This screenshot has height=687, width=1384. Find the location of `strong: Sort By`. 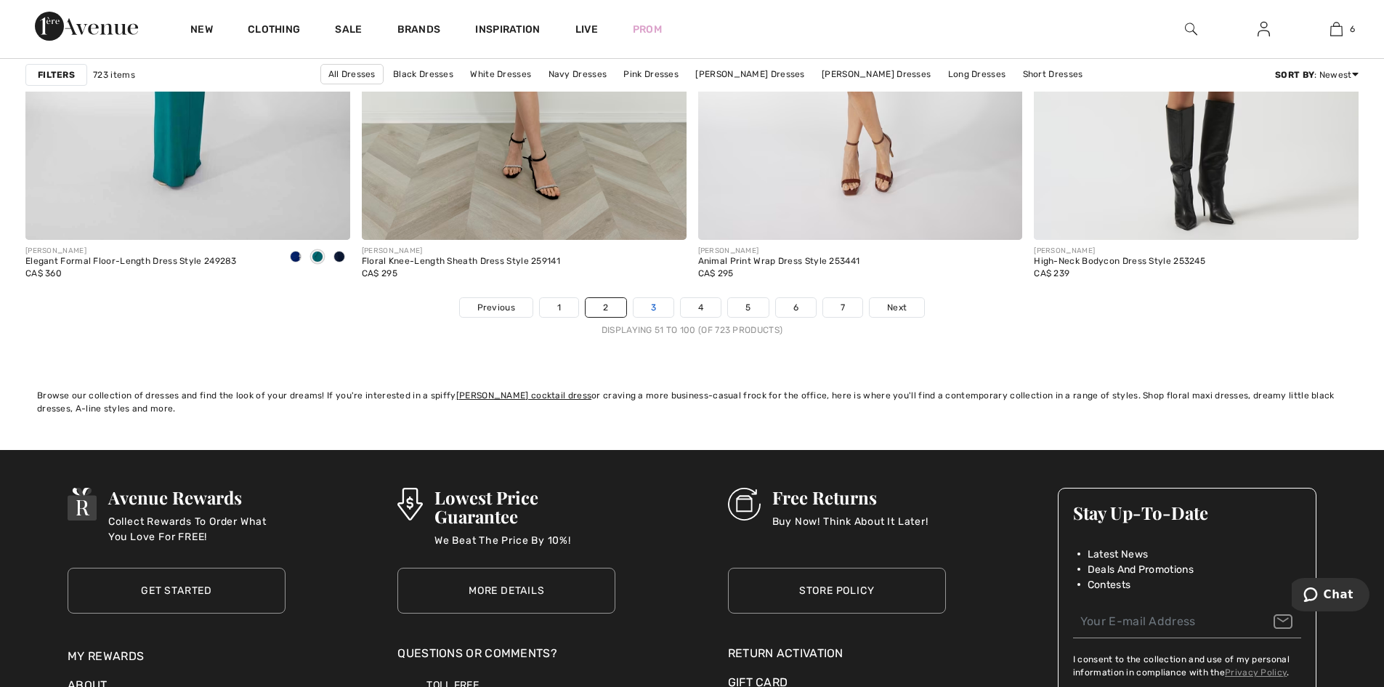

strong: Sort By is located at coordinates (1295, 75).